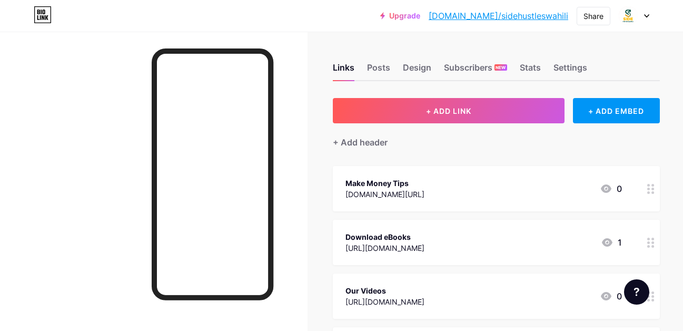  I want to click on div: Make Money Tips, so click(385, 183).